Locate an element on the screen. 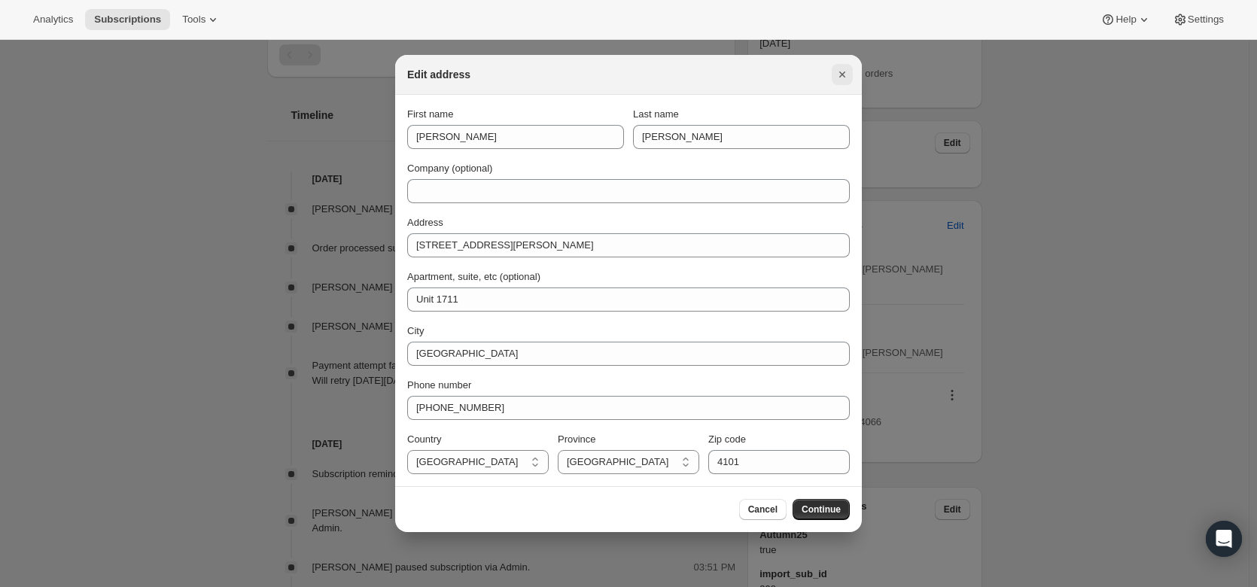  button: Cancel is located at coordinates (762, 510).